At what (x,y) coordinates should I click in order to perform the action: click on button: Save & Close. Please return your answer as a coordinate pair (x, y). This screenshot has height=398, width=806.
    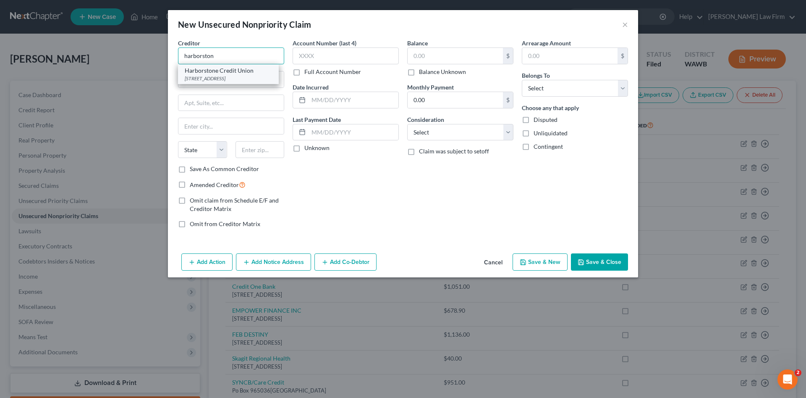
    Looking at the image, I should click on (600, 262).